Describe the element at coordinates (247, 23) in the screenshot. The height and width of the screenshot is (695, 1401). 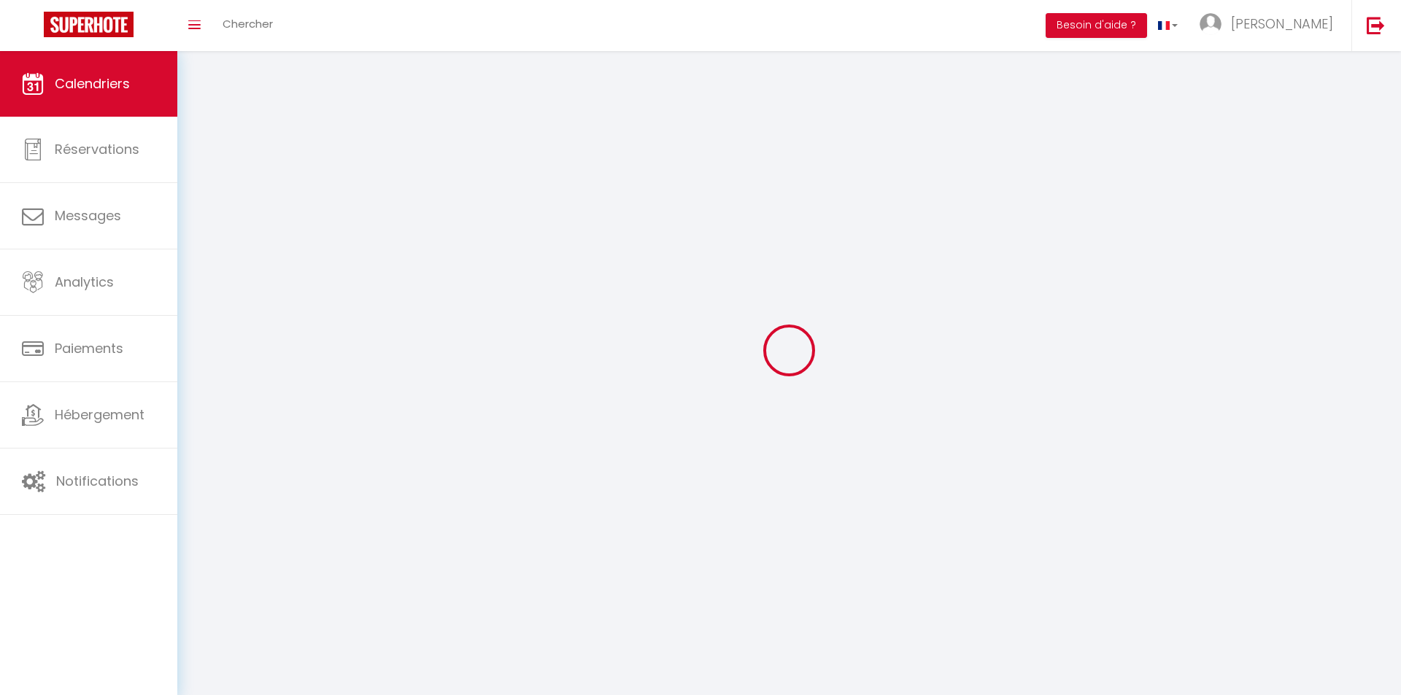
I see `span: Chercher` at that location.